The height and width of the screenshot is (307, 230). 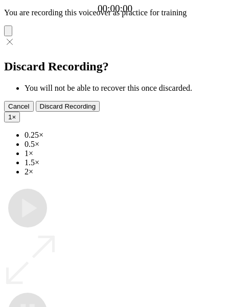 What do you see at coordinates (115, 9) in the screenshot?
I see `a: 00:00:00` at bounding box center [115, 9].